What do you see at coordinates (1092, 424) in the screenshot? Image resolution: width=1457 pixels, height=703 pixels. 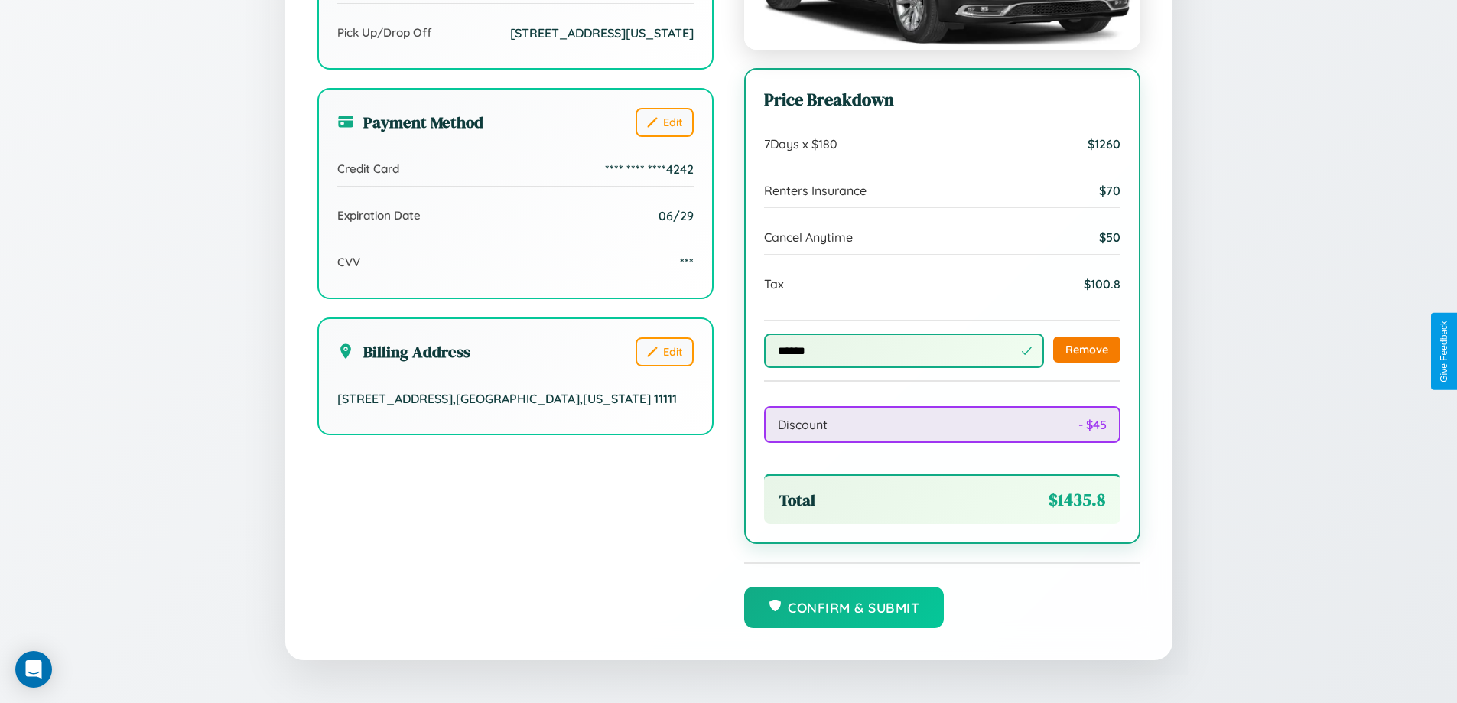 I see `span: - $ 45` at bounding box center [1092, 424].